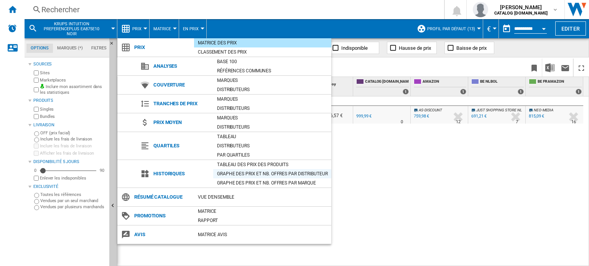  What do you see at coordinates (272, 137) in the screenshot?
I see `div: Tableau` at bounding box center [272, 137].